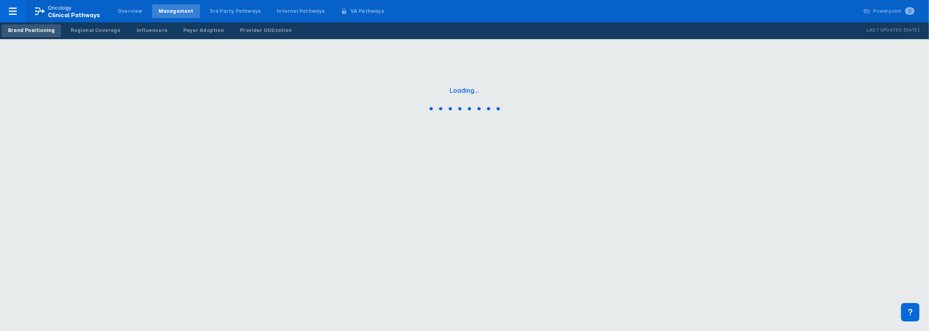 This screenshot has width=929, height=331. What do you see at coordinates (266, 30) in the screenshot?
I see `div: Provider Utilization` at bounding box center [266, 30].